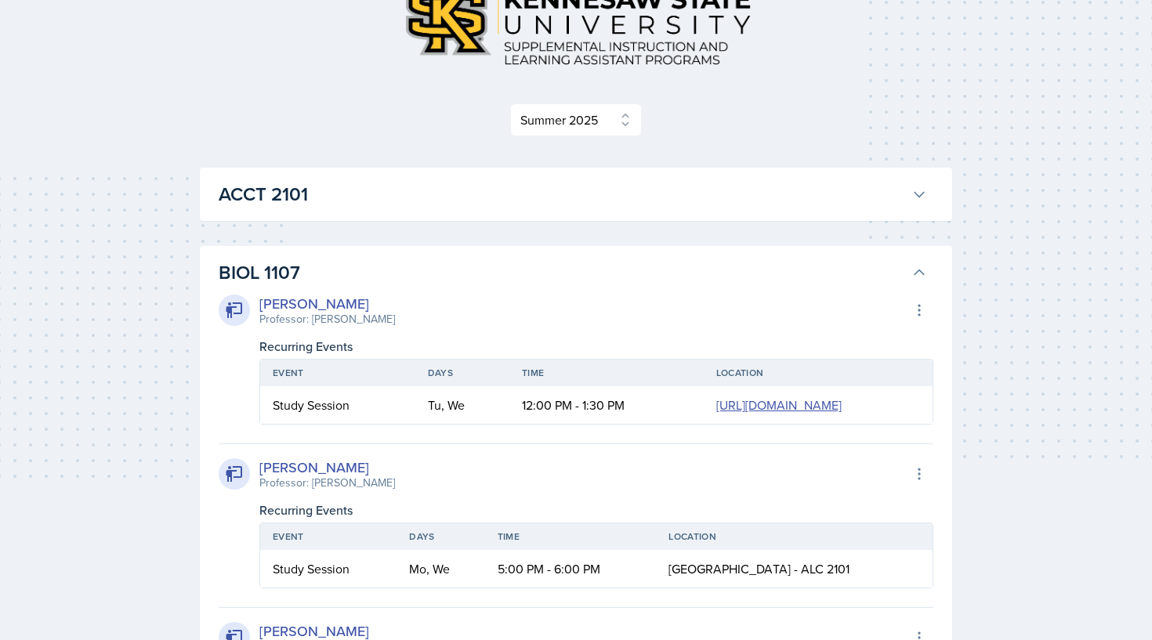  What do you see at coordinates (573, 273) in the screenshot?
I see `button: BIOL 1107` at bounding box center [573, 273].